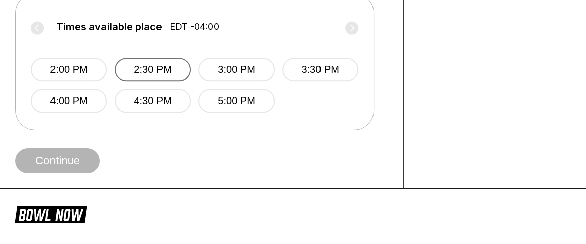  Describe the element at coordinates (152, 69) in the screenshot. I see `button: 2:30 PM` at that location.